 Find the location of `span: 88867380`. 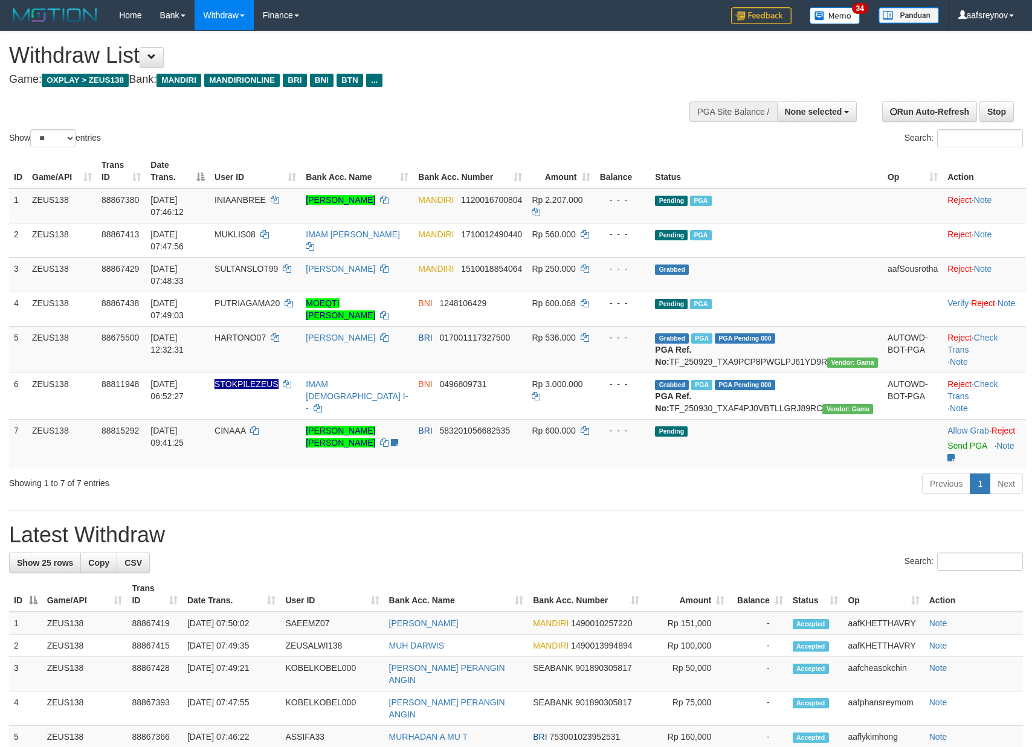

span: 88867380 is located at coordinates (120, 200).